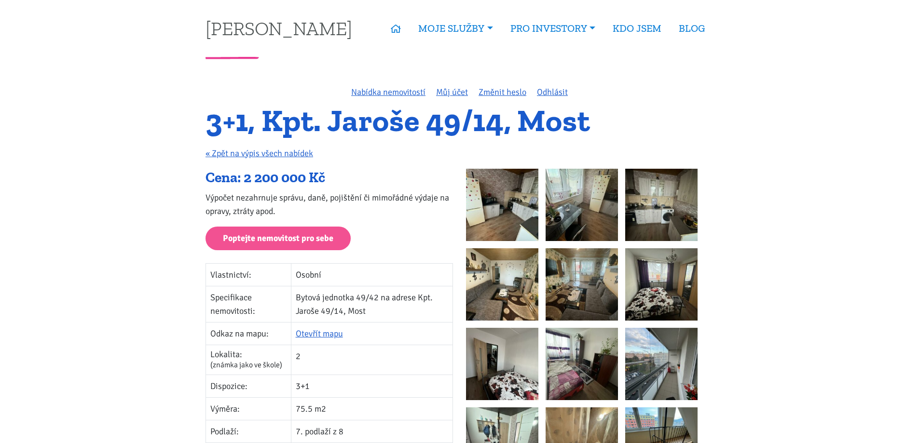 The width and height of the screenshot is (919, 443). I want to click on td: 7. podlaží z 8, so click(372, 431).